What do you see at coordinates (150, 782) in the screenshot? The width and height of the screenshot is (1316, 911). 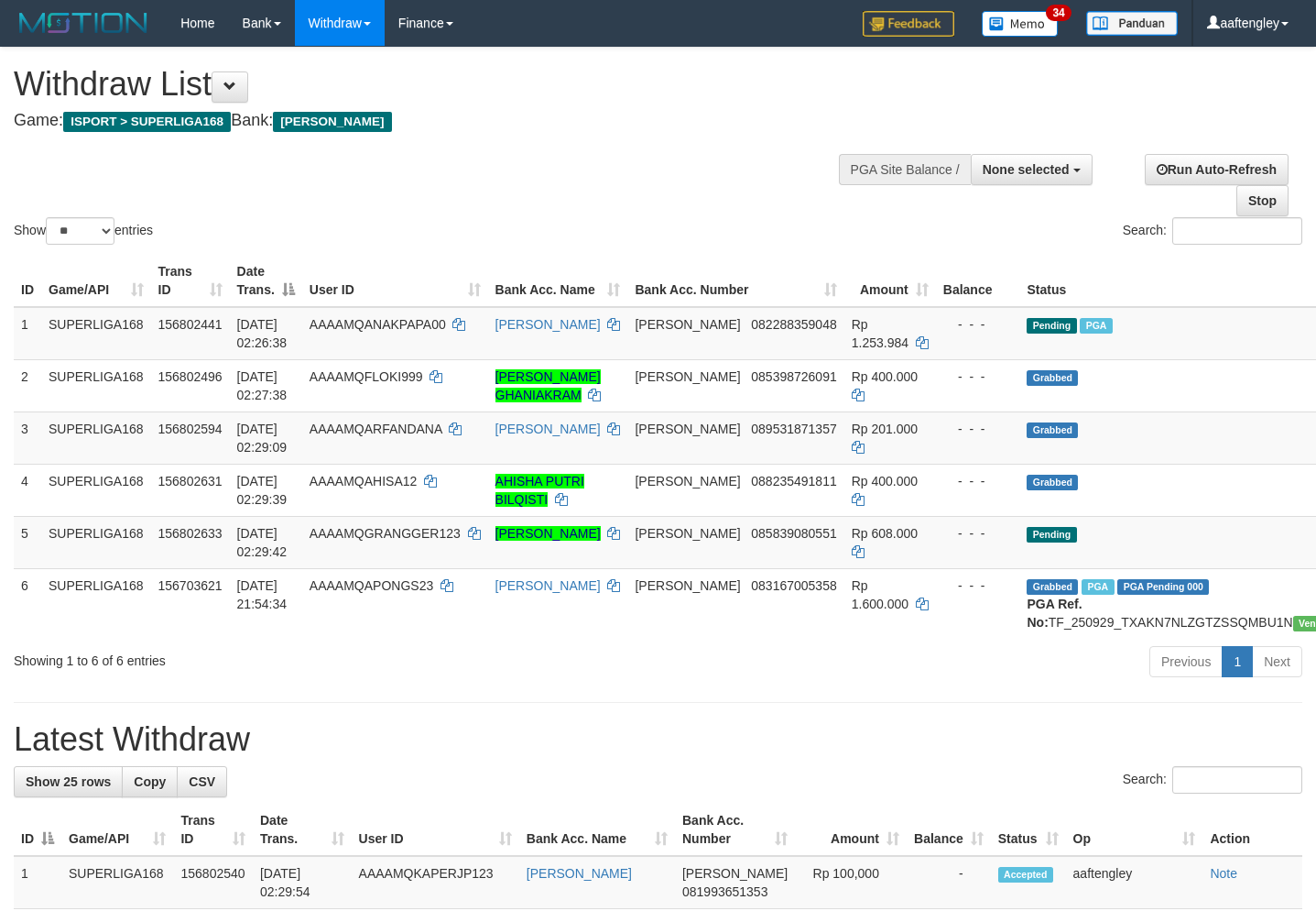 I see `span: Copy` at bounding box center [150, 782].